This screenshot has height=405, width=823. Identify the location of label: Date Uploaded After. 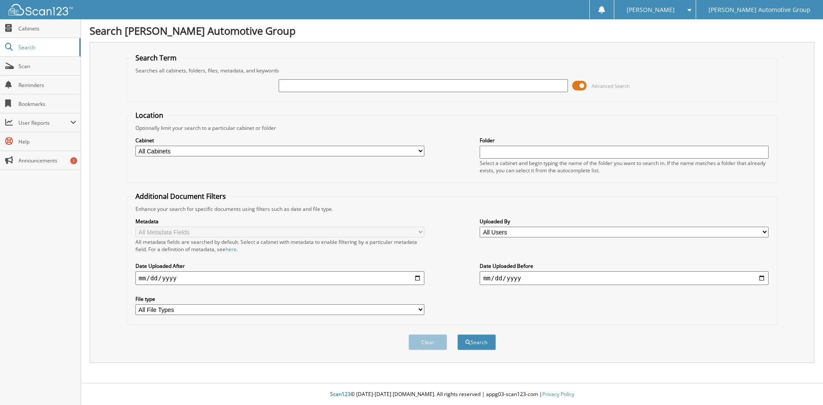
(280, 266).